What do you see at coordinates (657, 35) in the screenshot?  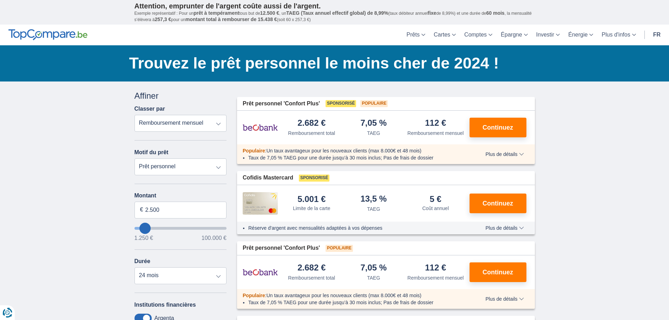 I see `a: fr` at bounding box center [657, 35].